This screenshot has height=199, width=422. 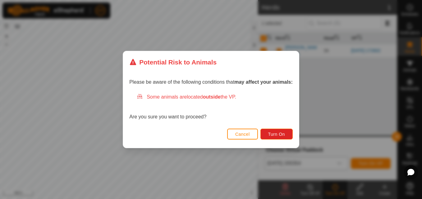 I want to click on strong: may affect your animals:, so click(x=263, y=82).